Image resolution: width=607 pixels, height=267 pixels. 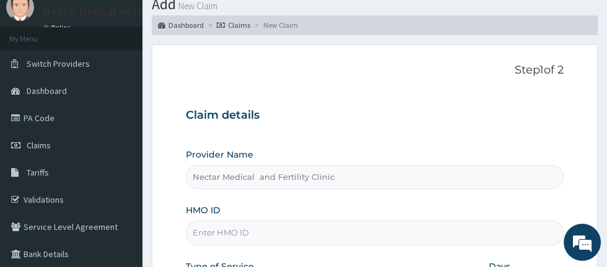 What do you see at coordinates (274, 25) in the screenshot?
I see `li: New Claim` at bounding box center [274, 25].